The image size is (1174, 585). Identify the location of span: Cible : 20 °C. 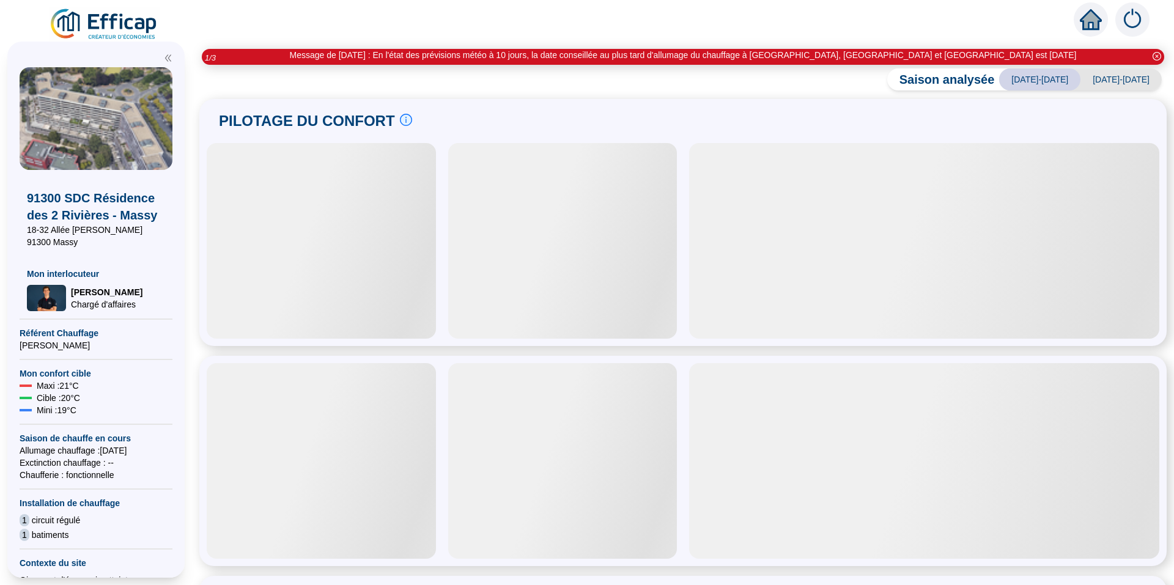
(58, 398).